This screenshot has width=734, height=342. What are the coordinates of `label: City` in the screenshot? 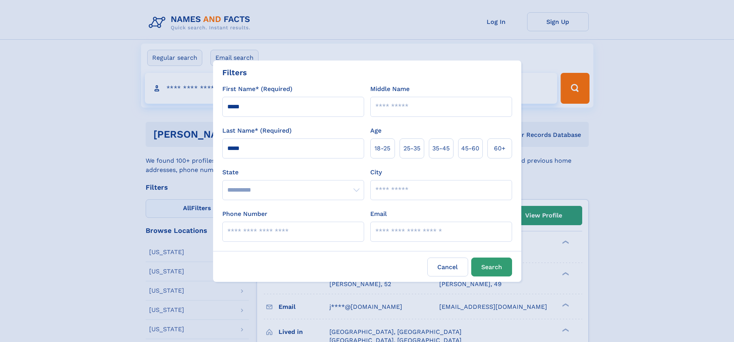 It's located at (376, 172).